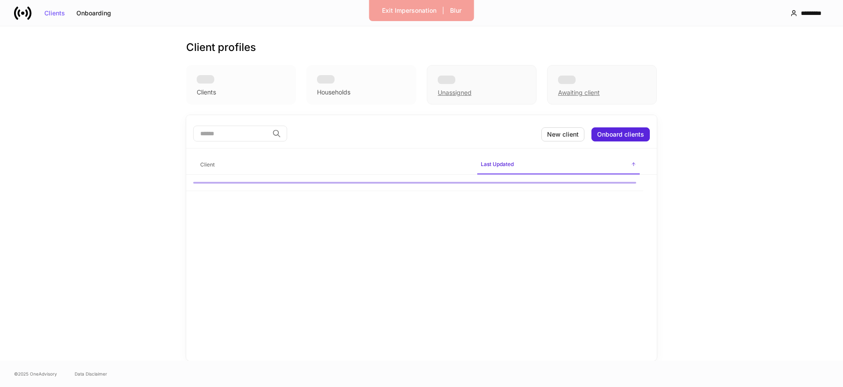 This screenshot has width=843, height=387. Describe the element at coordinates (563, 134) in the screenshot. I see `div: New client` at that location.